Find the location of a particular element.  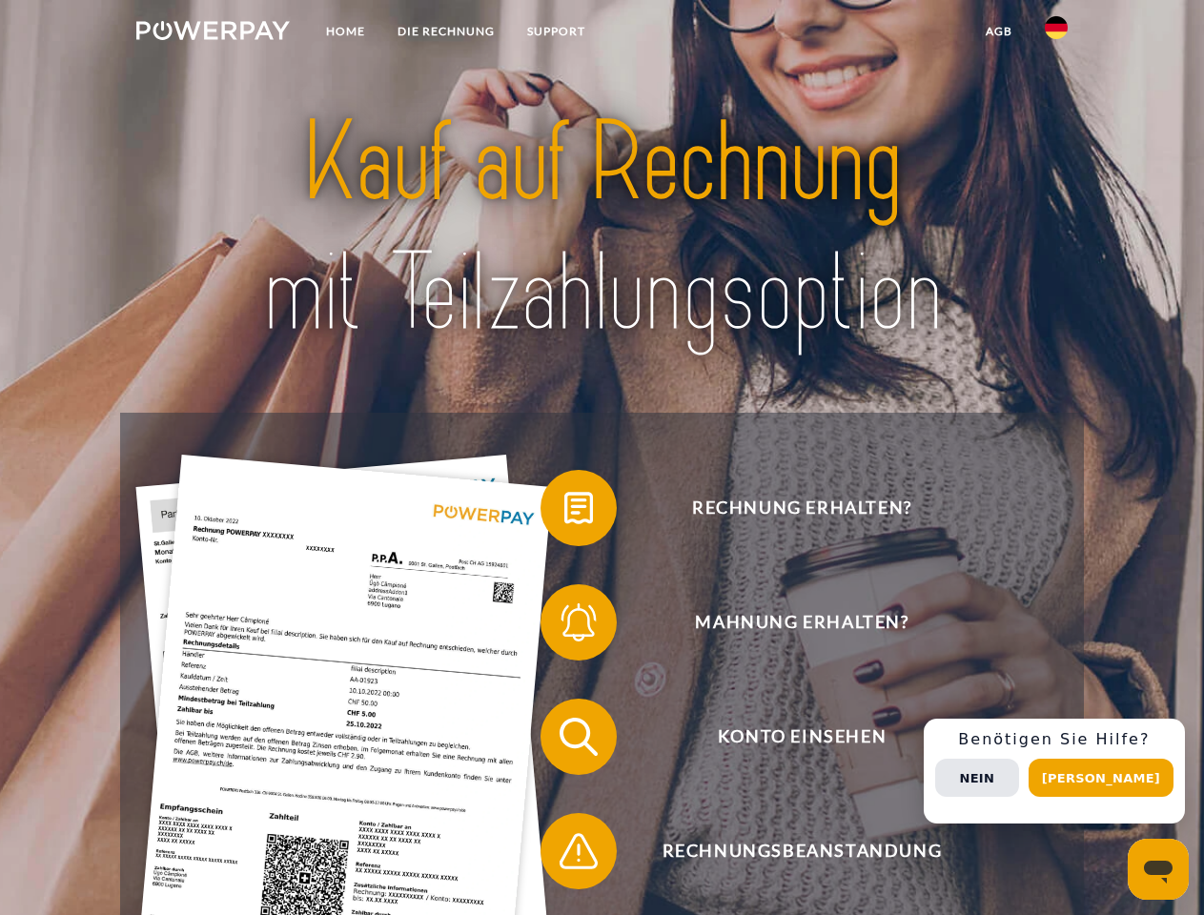

h3: Benötigen Sie Hilfe? is located at coordinates (1055, 740).